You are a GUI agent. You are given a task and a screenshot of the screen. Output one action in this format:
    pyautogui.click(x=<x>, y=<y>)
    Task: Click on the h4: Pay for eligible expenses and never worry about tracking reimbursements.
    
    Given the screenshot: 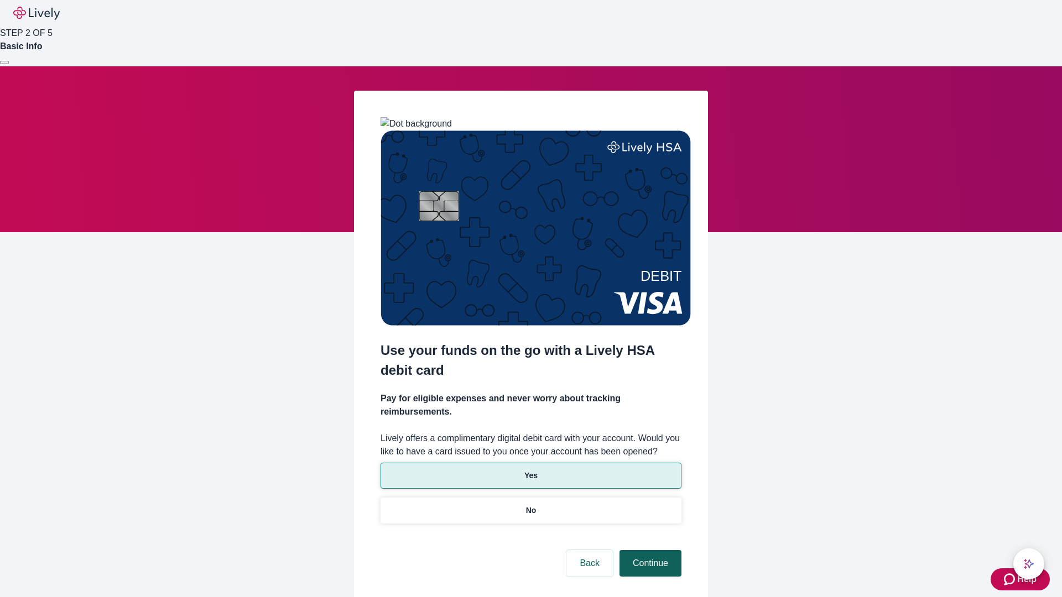 What is the action you would take?
    pyautogui.click(x=531, y=405)
    